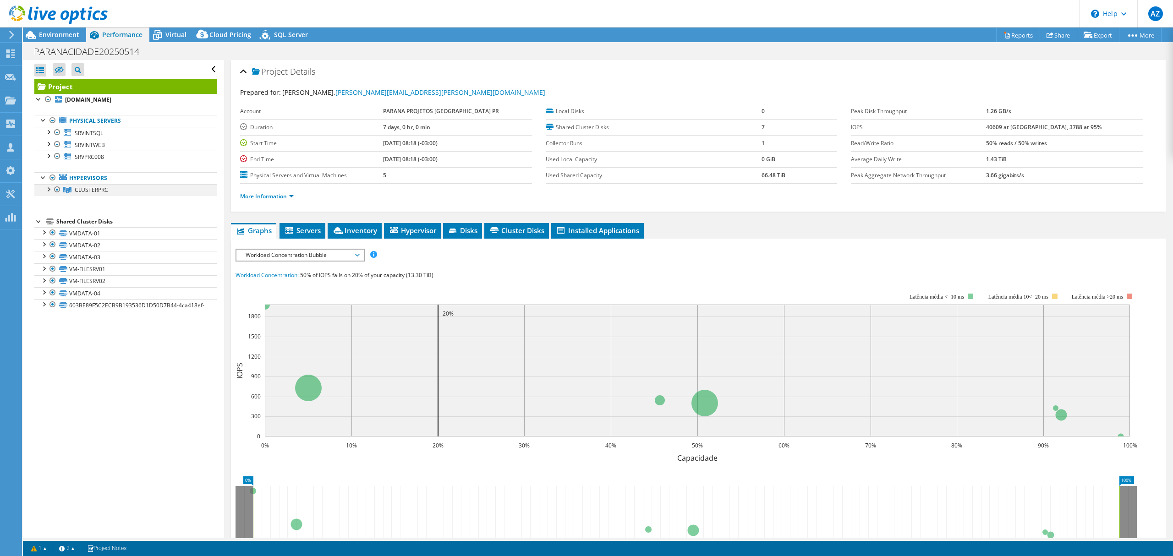  I want to click on span: Performance, so click(122, 34).